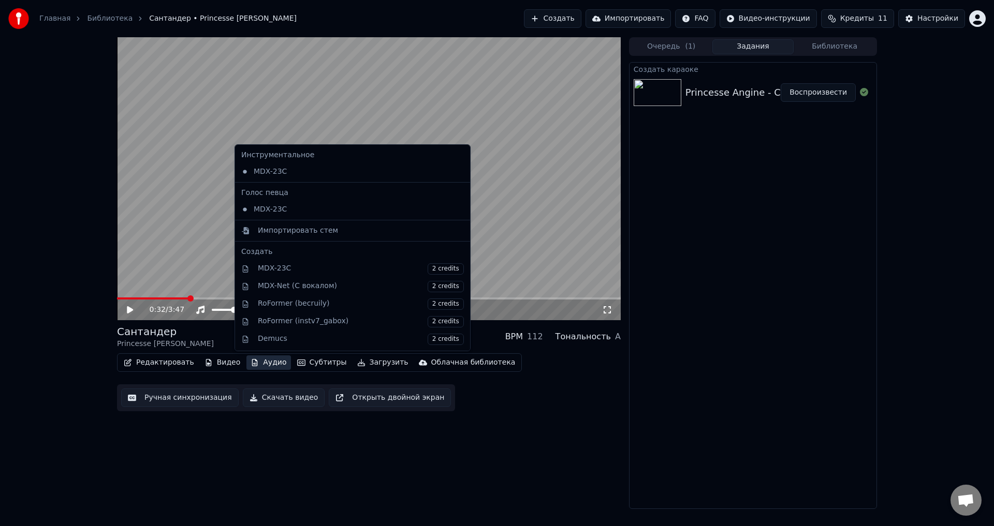  Describe the element at coordinates (168, 19) in the screenshot. I see `nav: breadcrumb` at that location.